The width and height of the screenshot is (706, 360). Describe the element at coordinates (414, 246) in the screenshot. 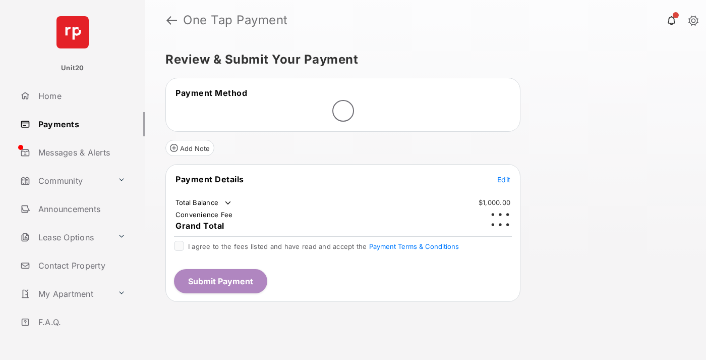

I see `button: I agree to the fees listed and have read and accept the` at that location.